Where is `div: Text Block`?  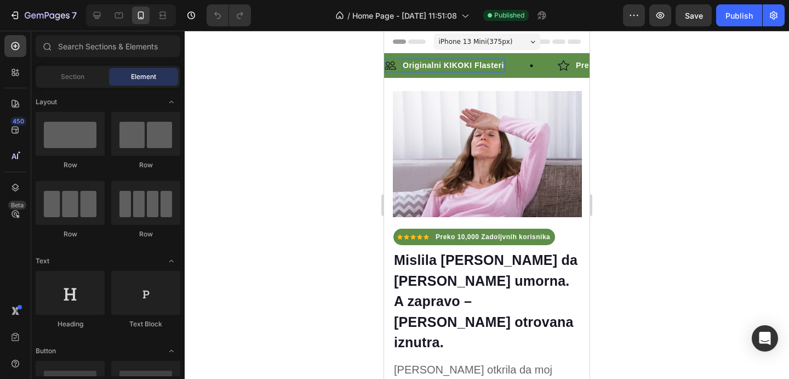 div: Text Block is located at coordinates (146, 324).